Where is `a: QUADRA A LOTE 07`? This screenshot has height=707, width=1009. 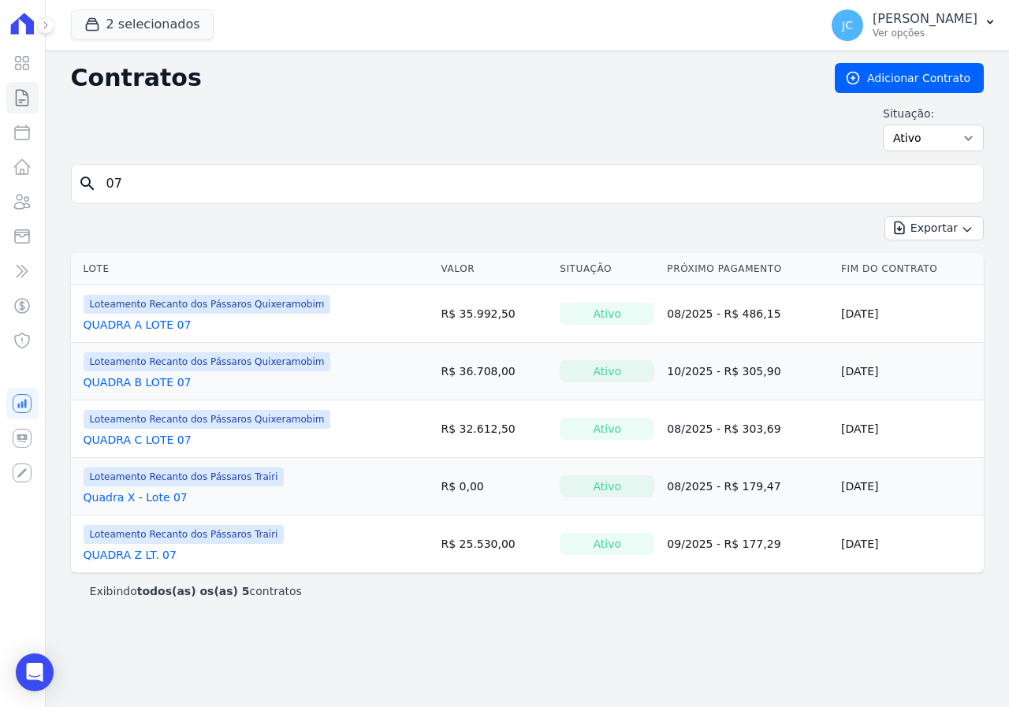 a: QUADRA A LOTE 07 is located at coordinates (137, 325).